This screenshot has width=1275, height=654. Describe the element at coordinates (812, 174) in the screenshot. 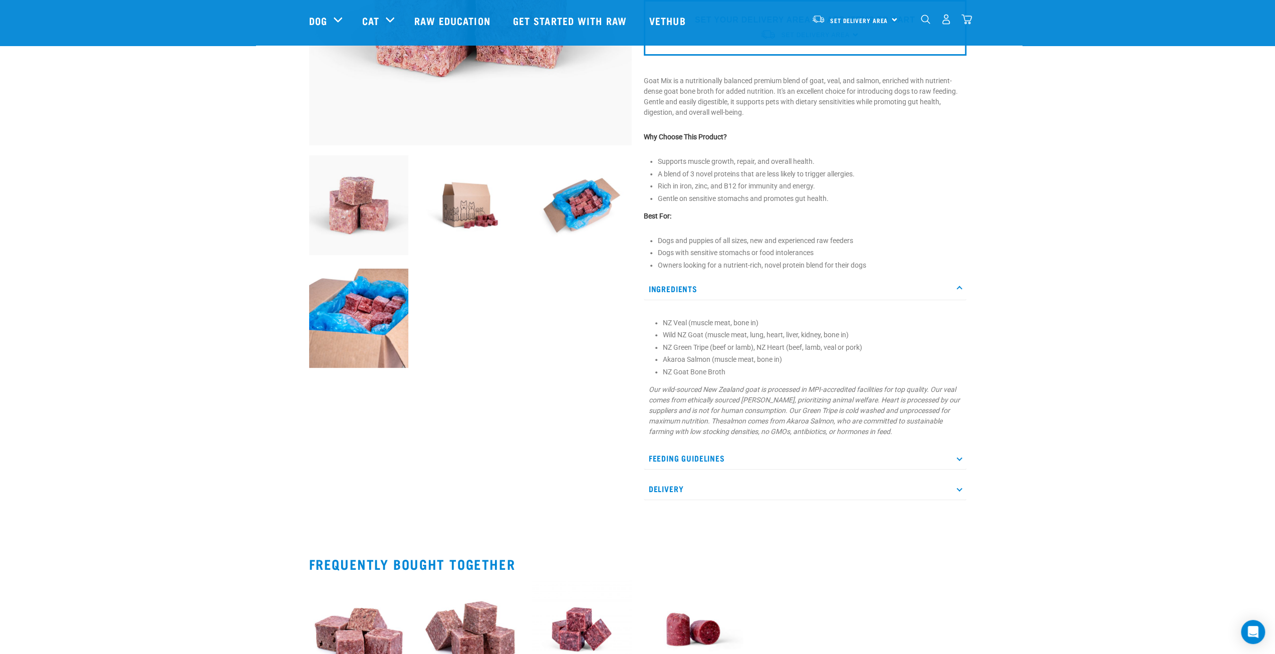

I see `li: A blend of 3 novel proteins that are less likely to trigger allergies.` at that location.